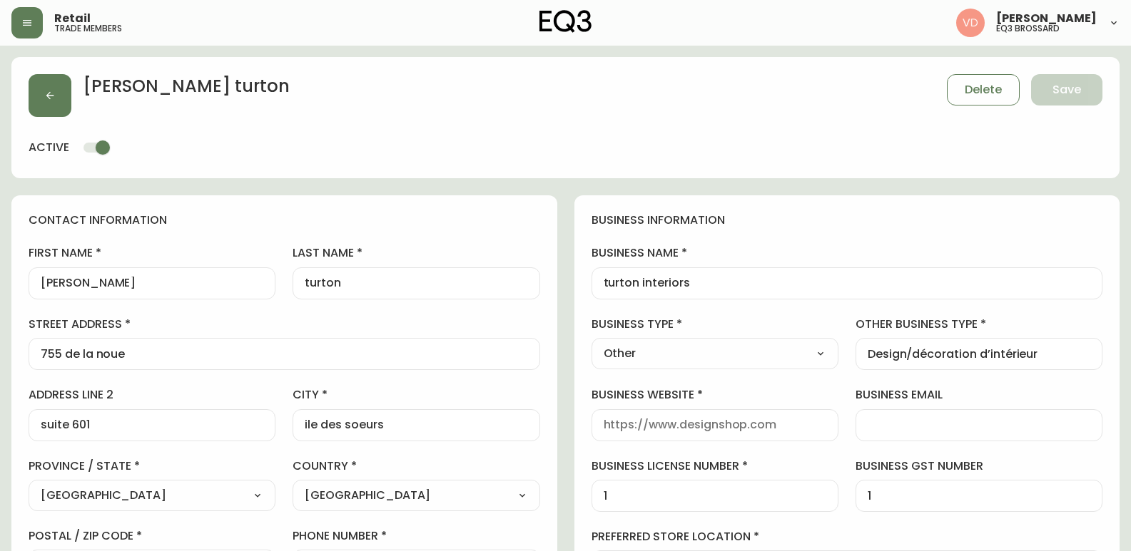 Image resolution: width=1131 pixels, height=551 pixels. Describe the element at coordinates (847, 253) in the screenshot. I see `label: business name` at that location.